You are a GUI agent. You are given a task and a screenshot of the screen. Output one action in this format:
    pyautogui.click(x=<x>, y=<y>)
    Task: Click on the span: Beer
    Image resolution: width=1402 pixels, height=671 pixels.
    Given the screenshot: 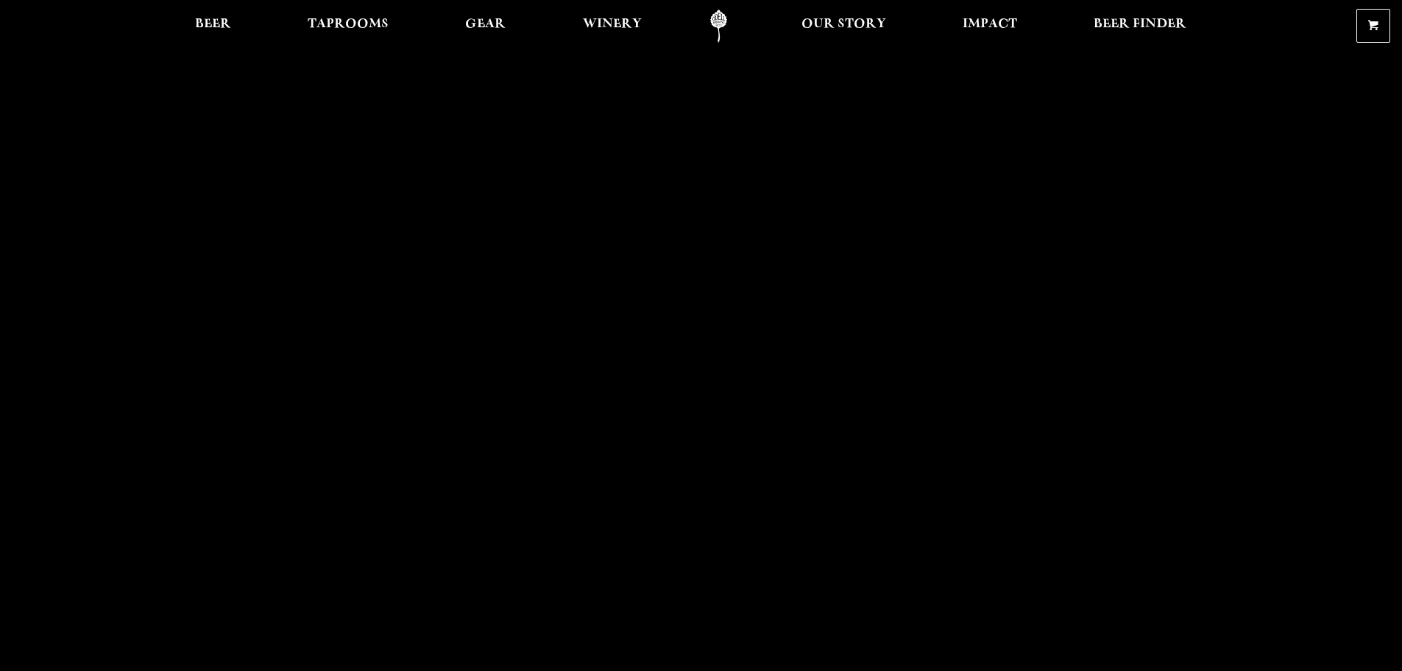 What is the action you would take?
    pyautogui.click(x=213, y=24)
    